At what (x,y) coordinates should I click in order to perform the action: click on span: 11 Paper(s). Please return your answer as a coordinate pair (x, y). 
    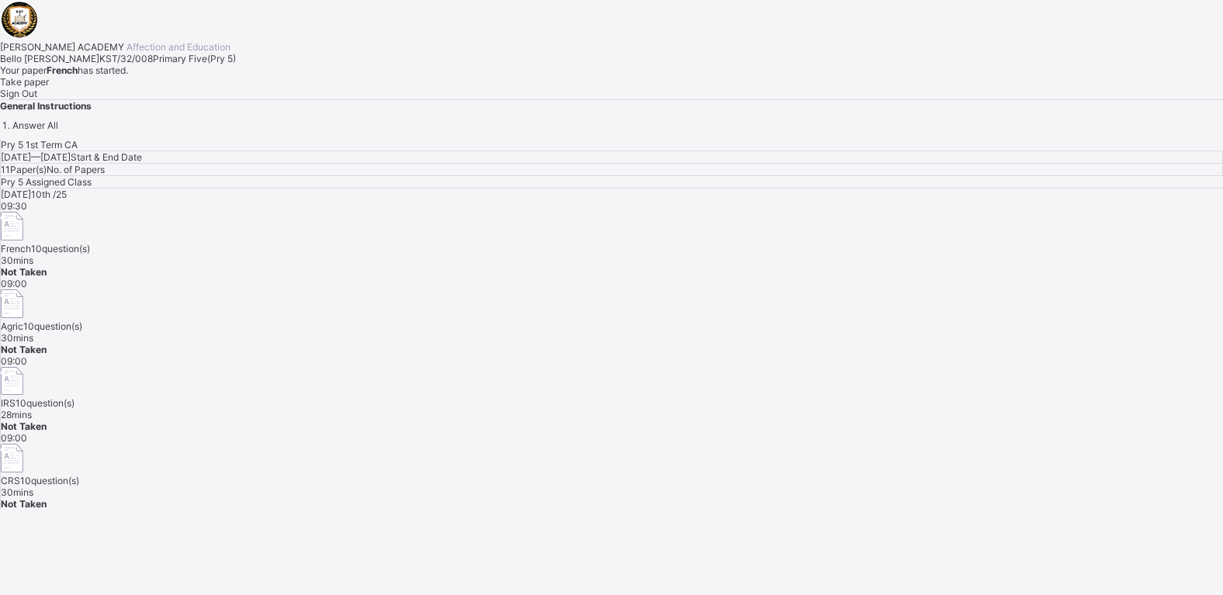
    Looking at the image, I should click on (23, 169).